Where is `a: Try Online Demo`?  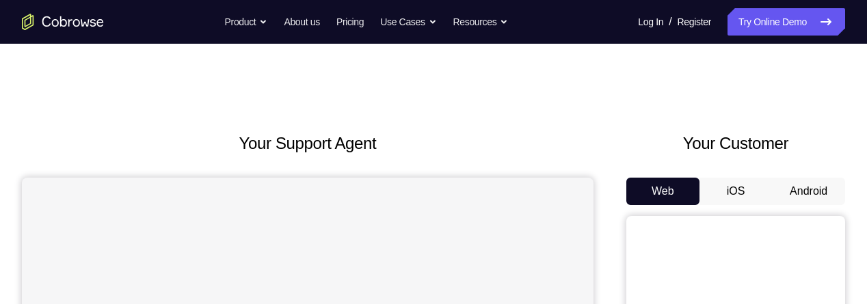 a: Try Online Demo is located at coordinates (786, 22).